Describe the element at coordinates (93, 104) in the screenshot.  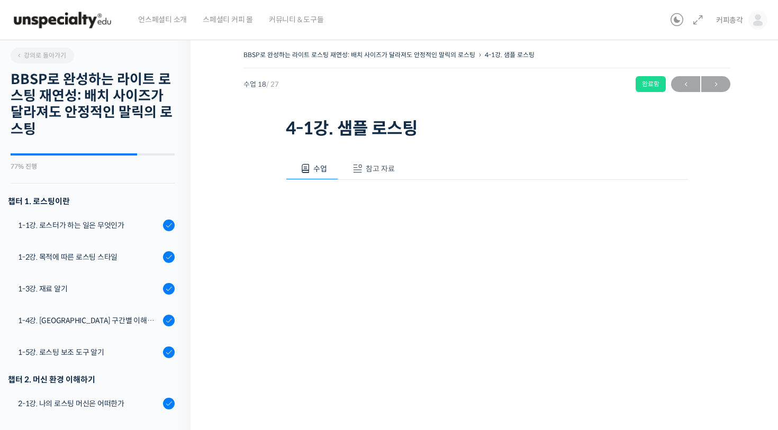
I see `h2: BBSP로 완성하는 라이트 로스팅 재연성: 배치 사이즈가 달라져도 안정적인 말릭의 로스팅` at that location.